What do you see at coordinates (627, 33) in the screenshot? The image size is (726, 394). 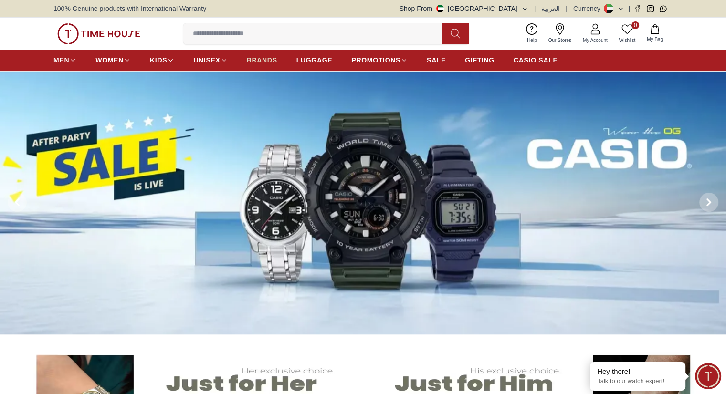 I see `a: 0Wishlist` at bounding box center [627, 33].